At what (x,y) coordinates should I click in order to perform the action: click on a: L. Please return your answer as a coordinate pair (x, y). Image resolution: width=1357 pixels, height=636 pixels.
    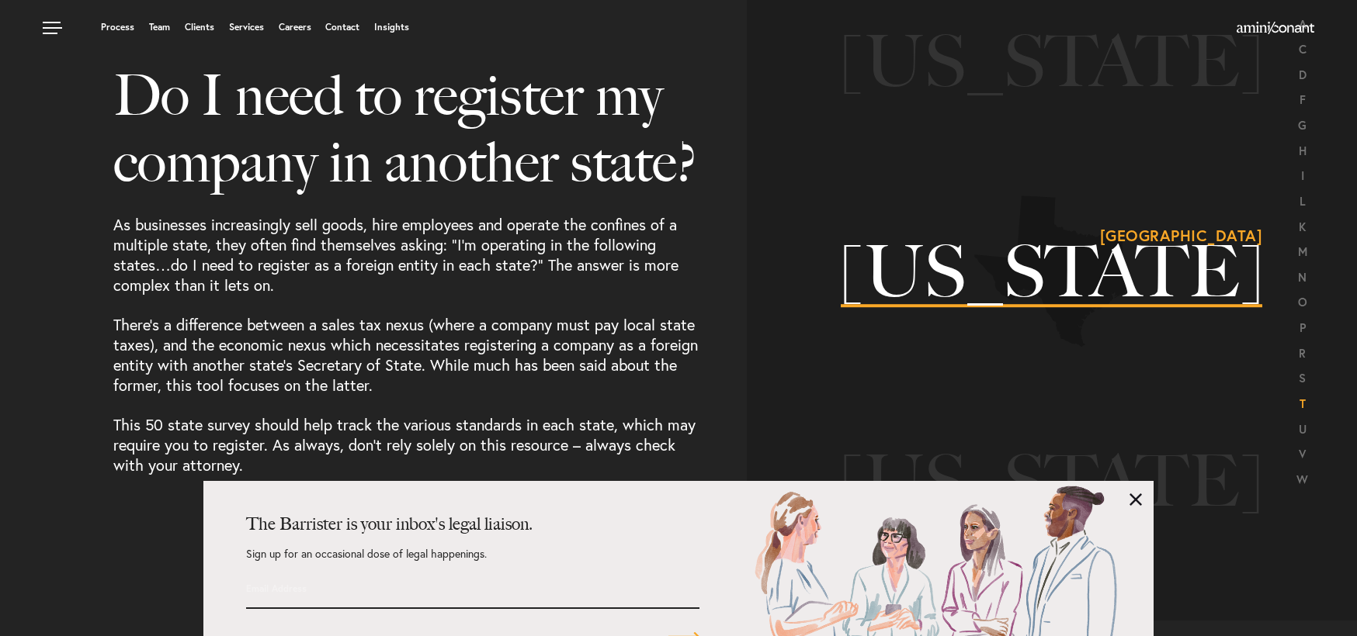
    Looking at the image, I should click on (1302, 201).